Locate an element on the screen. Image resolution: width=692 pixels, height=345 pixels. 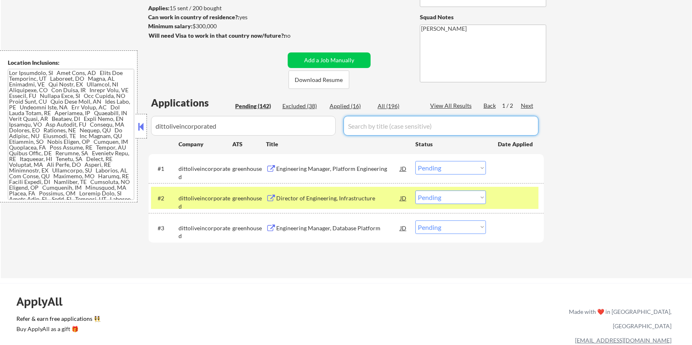
div: Squad Notes is located at coordinates (483, 17).